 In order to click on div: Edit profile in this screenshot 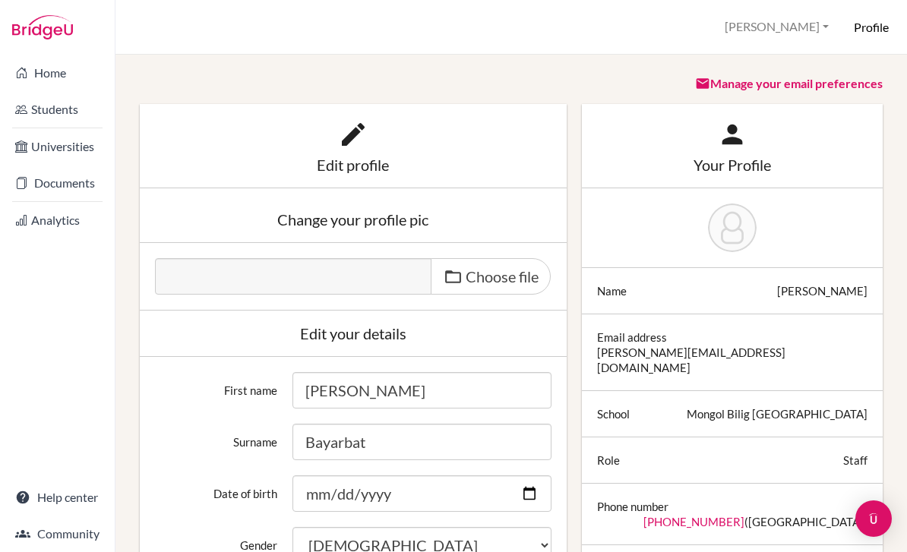, I will do `click(353, 165)`.